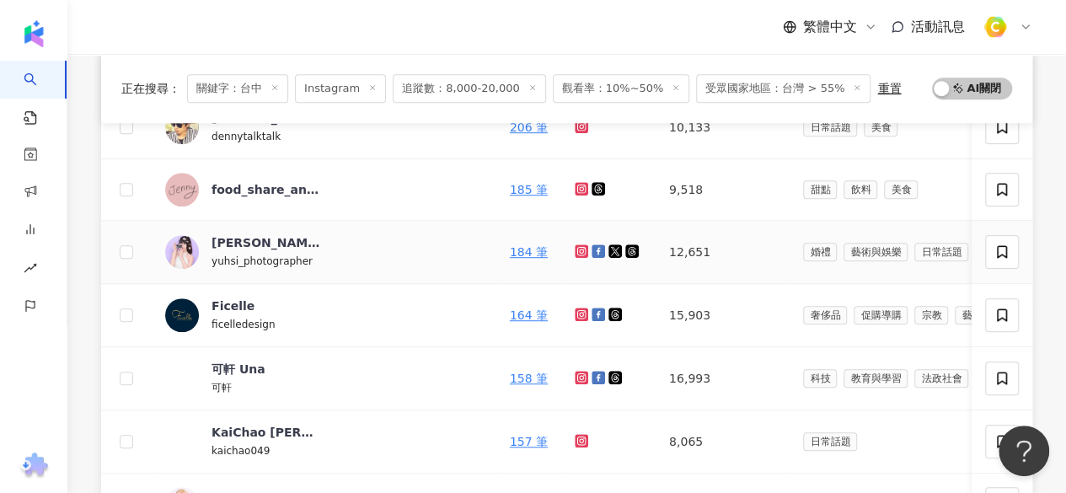 Image resolution: width=1066 pixels, height=493 pixels. Describe the element at coordinates (324, 315) in the screenshot. I see `a: KOL AvatarFicelleficelledesign` at that location.